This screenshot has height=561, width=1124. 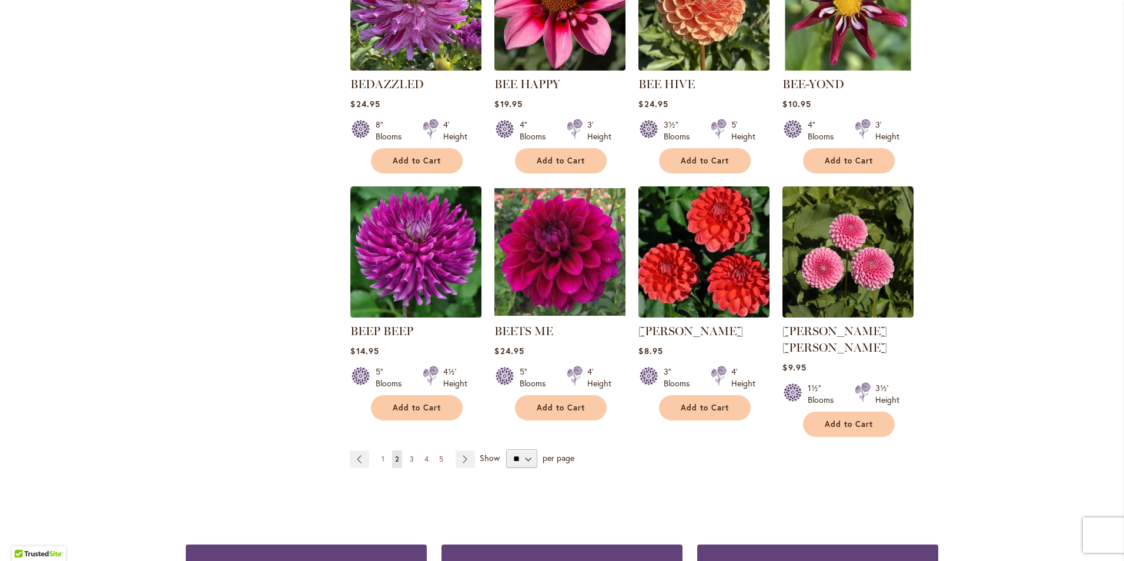 What do you see at coordinates (508, 103) in the screenshot?
I see `span: $19.95` at bounding box center [508, 103].